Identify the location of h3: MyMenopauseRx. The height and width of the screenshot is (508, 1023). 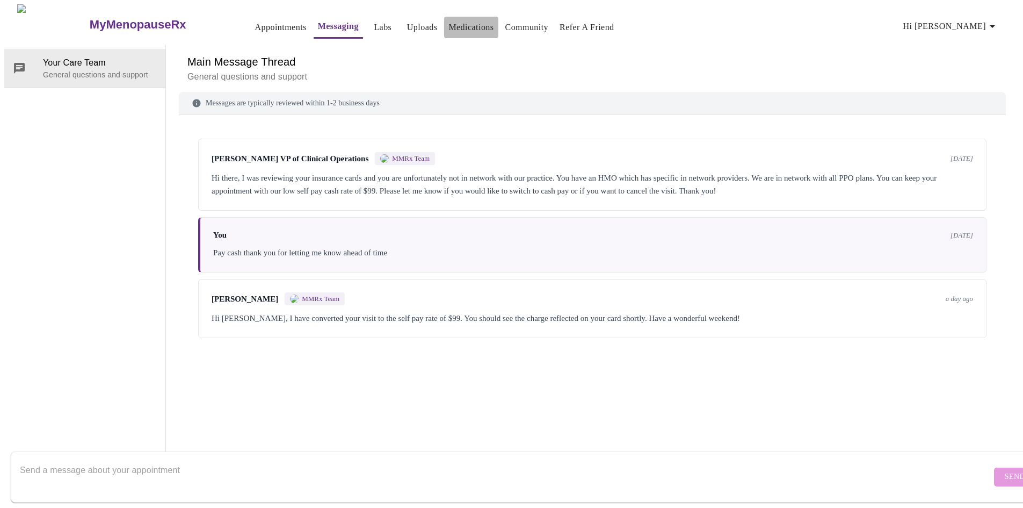
(138, 25).